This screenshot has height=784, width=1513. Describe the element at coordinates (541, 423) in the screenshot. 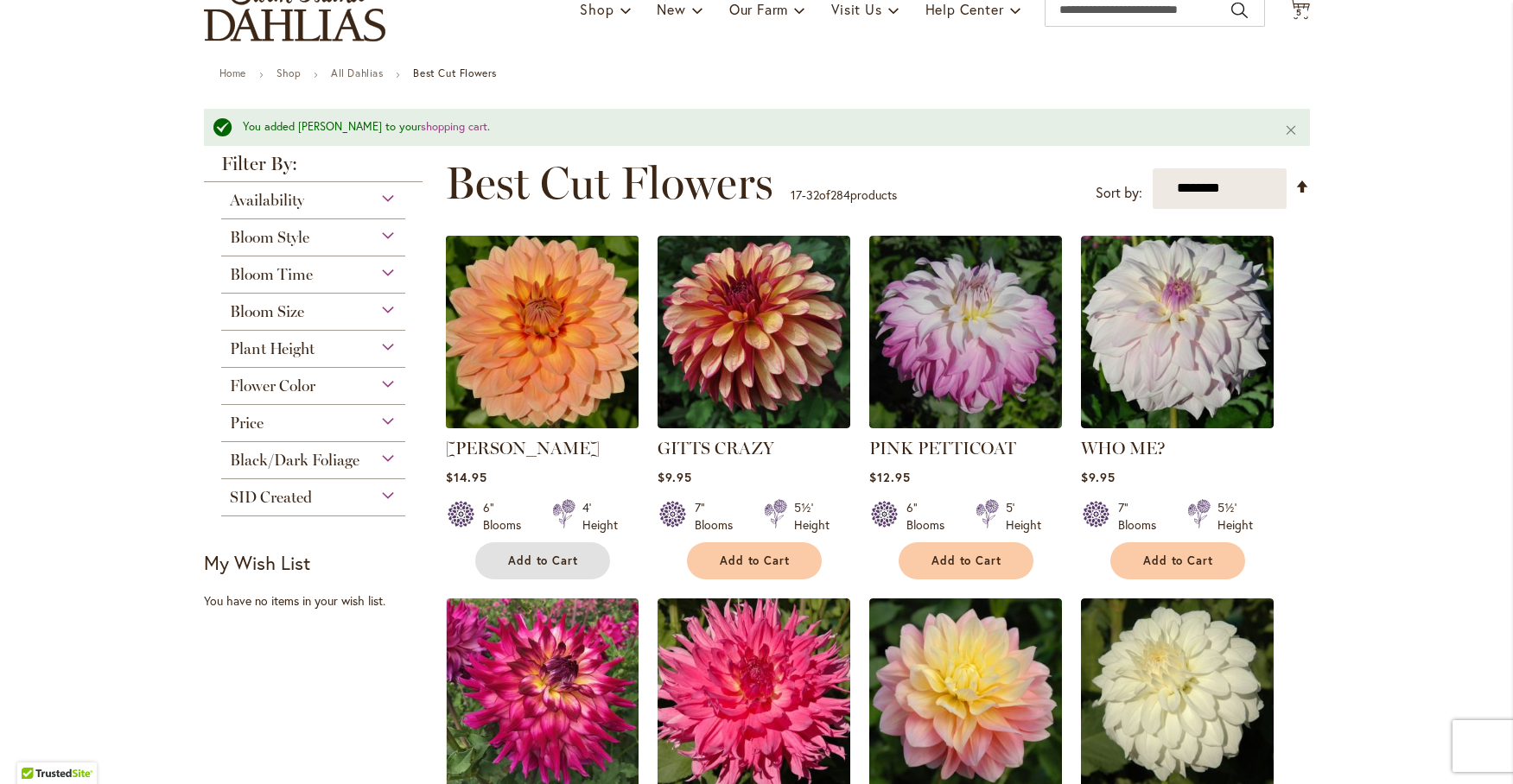

I see `a: Nicholas` at that location.